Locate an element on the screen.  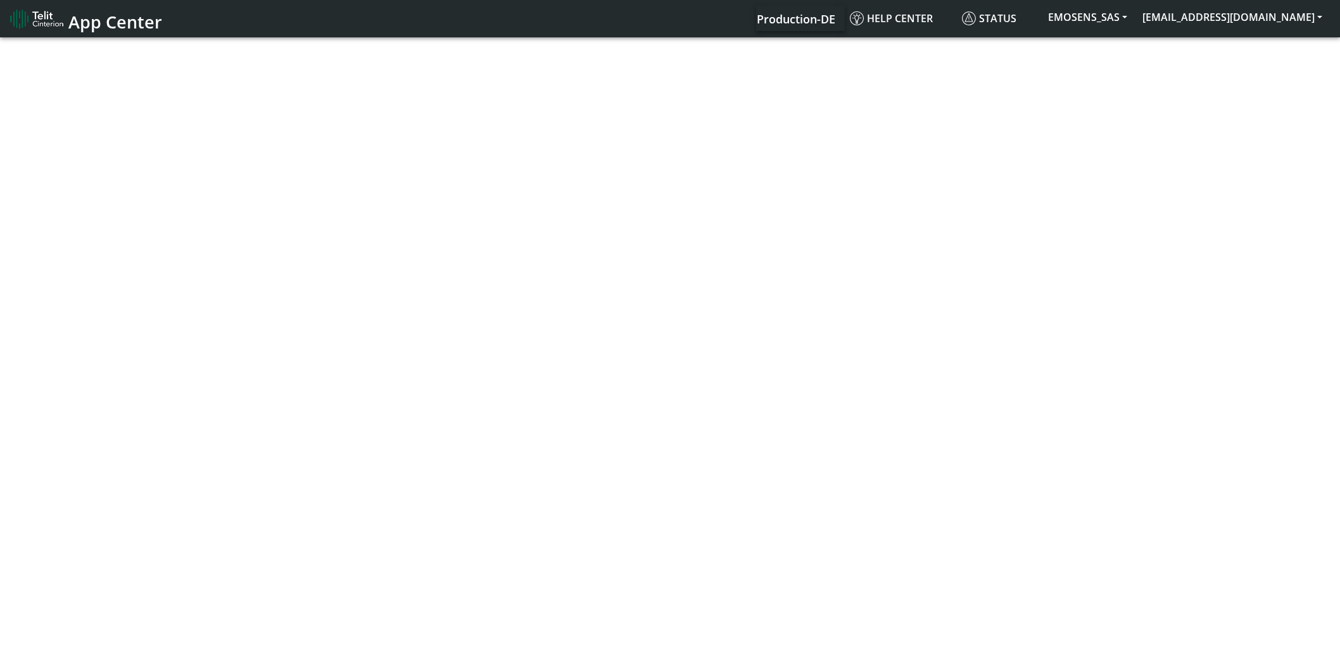
img: status.svg is located at coordinates (969, 18).